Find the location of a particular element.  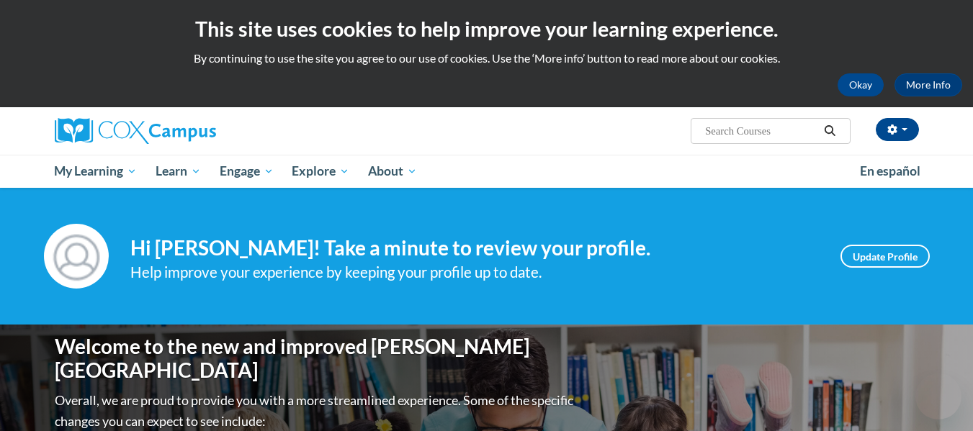

a: My Learning is located at coordinates (96, 171).